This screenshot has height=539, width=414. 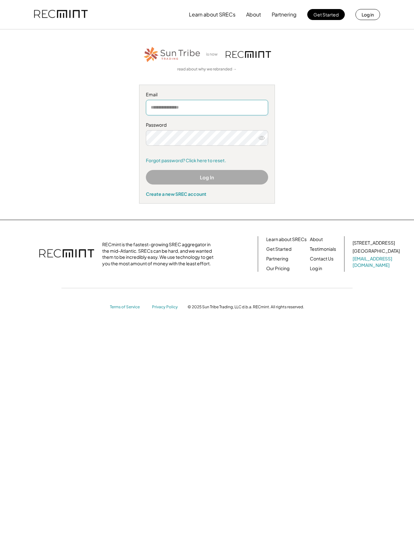 What do you see at coordinates (212, 15) in the screenshot?
I see `button: Learn about SRECs` at bounding box center [212, 15].